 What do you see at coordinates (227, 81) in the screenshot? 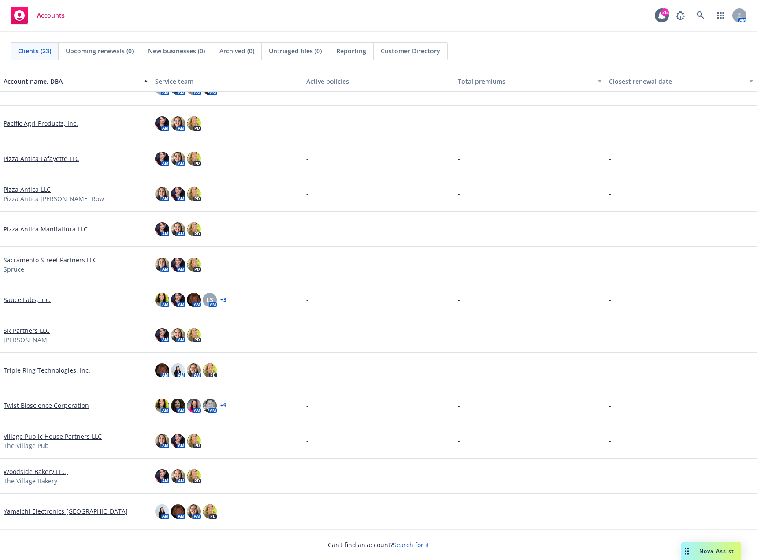
I see `div: Service team` at bounding box center [227, 81].